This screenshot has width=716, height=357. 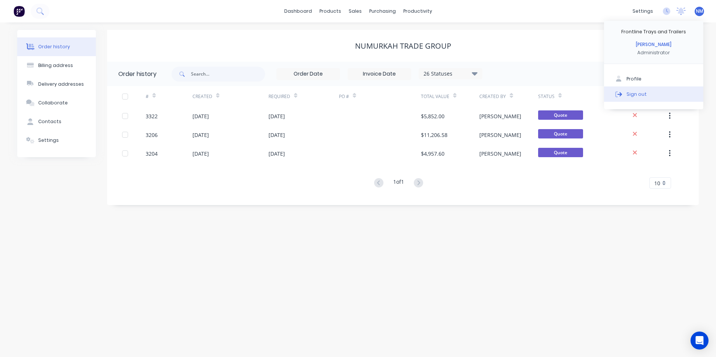 What do you see at coordinates (433, 154) in the screenshot?
I see `div: $4,957.60` at bounding box center [433, 154].